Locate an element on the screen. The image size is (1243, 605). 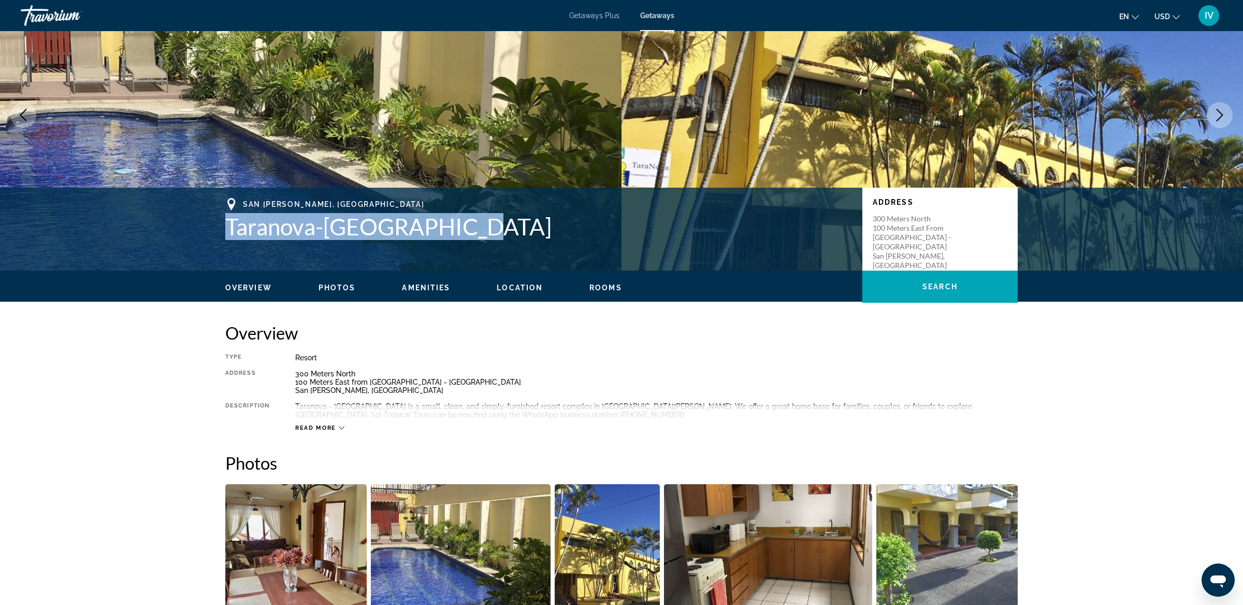
div: Description is located at coordinates (247, 410).